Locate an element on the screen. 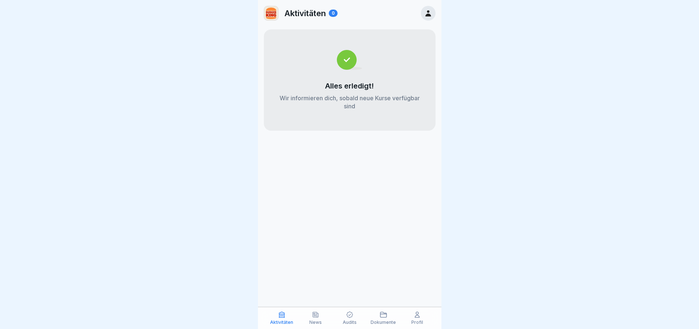 The height and width of the screenshot is (329, 699). img: w2f18lwxr3adf3talrpwf6id.png is located at coordinates (271, 13).